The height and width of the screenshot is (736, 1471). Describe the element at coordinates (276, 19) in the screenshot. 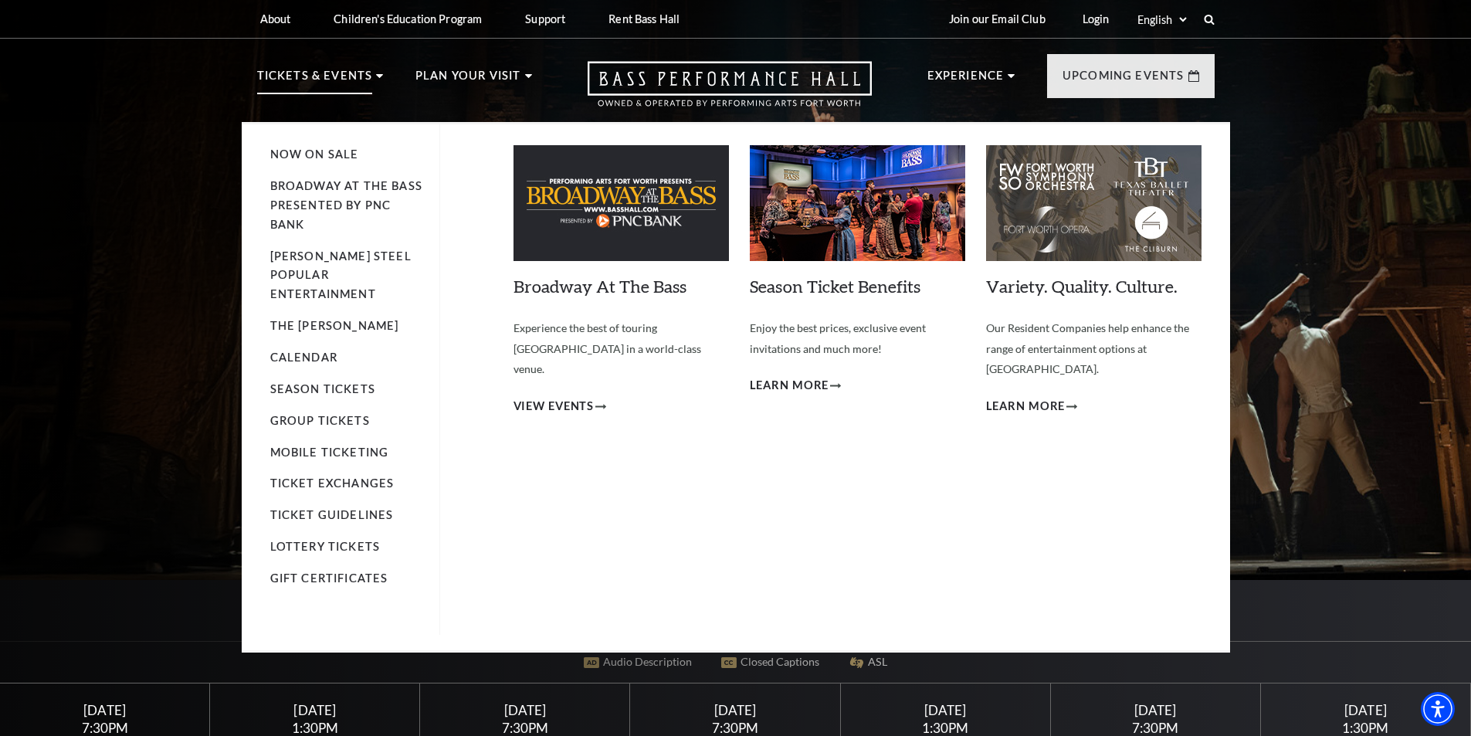

I see `p: About` at that location.